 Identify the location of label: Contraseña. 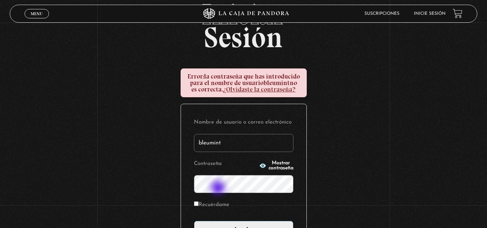
(225, 164).